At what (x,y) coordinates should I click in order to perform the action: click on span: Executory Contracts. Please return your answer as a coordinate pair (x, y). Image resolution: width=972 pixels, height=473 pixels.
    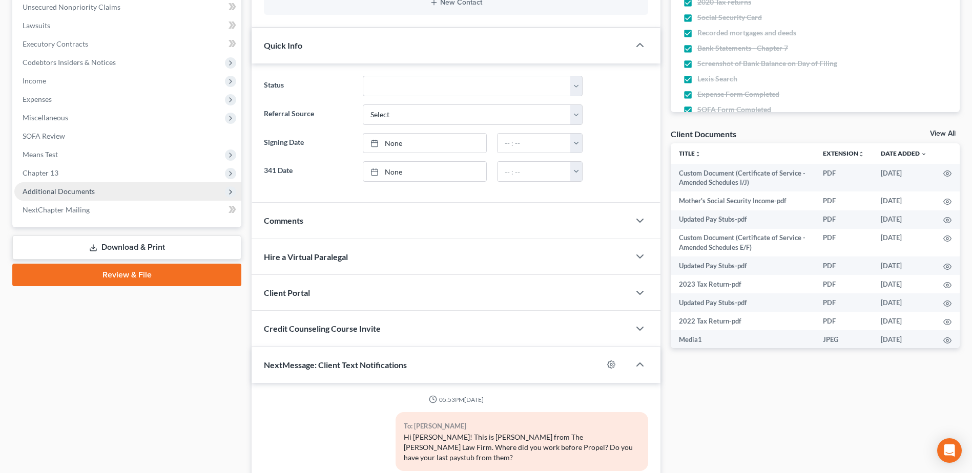
    Looking at the image, I should click on (55, 44).